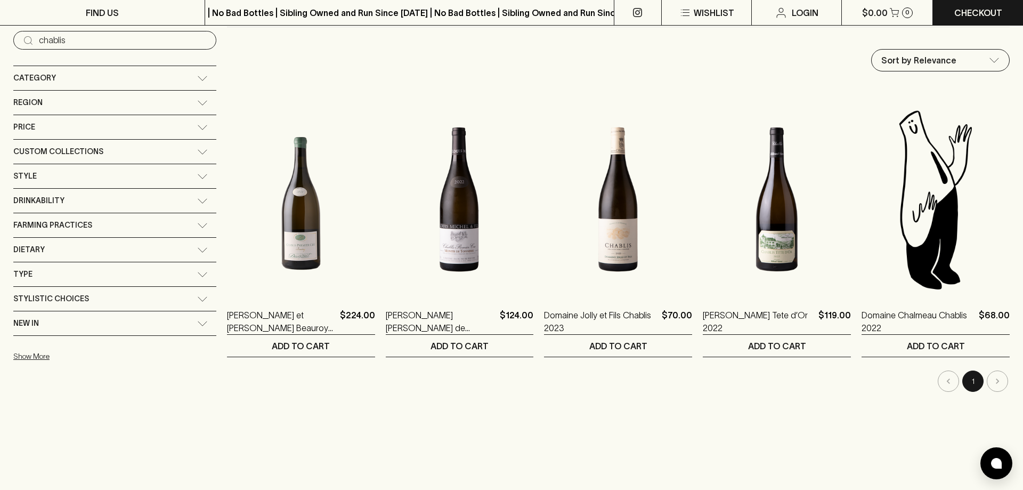 The image size is (1023, 490). I want to click on span: Drinkability, so click(39, 200).